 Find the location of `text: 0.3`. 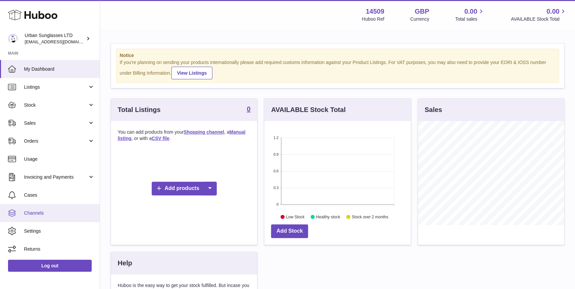

text: 0.3 is located at coordinates (276, 188).